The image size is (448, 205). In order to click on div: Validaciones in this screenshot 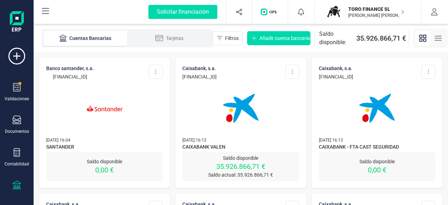, I will do `click(17, 99)`.